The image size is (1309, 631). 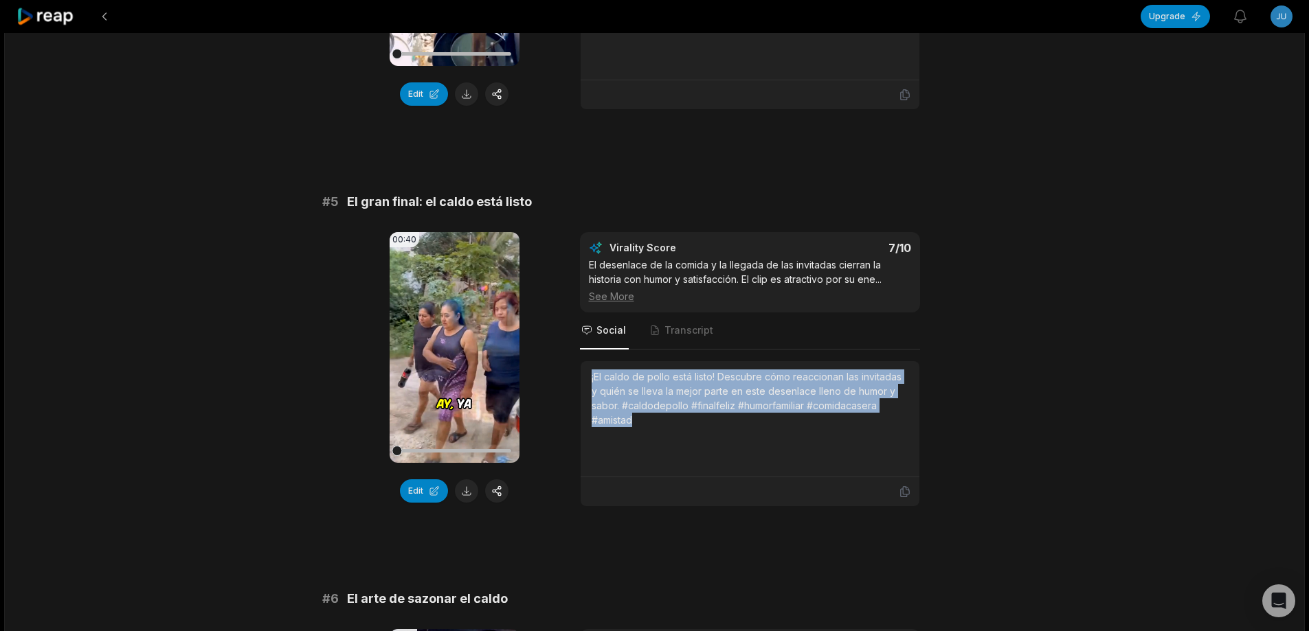 What do you see at coordinates (454, 348) in the screenshot?
I see `video: Your browser does not support mp4 format.` at bounding box center [454, 348].